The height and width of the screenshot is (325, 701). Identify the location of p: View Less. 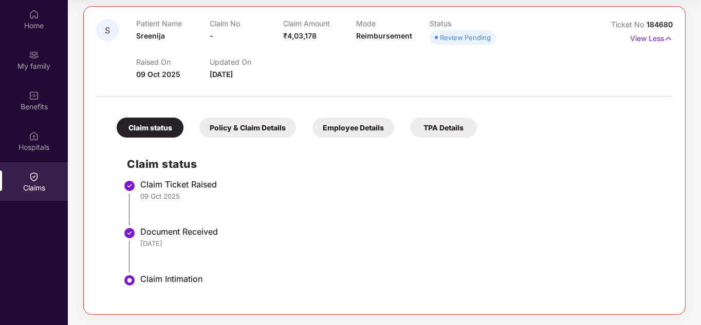
(651, 37).